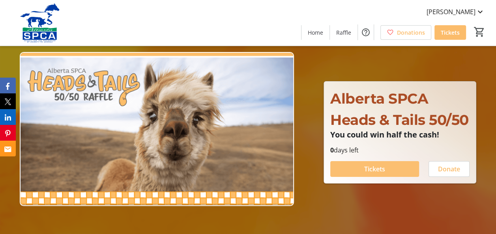 The image size is (496, 234). Describe the element at coordinates (366, 32) in the screenshot. I see `button: Help` at that location.